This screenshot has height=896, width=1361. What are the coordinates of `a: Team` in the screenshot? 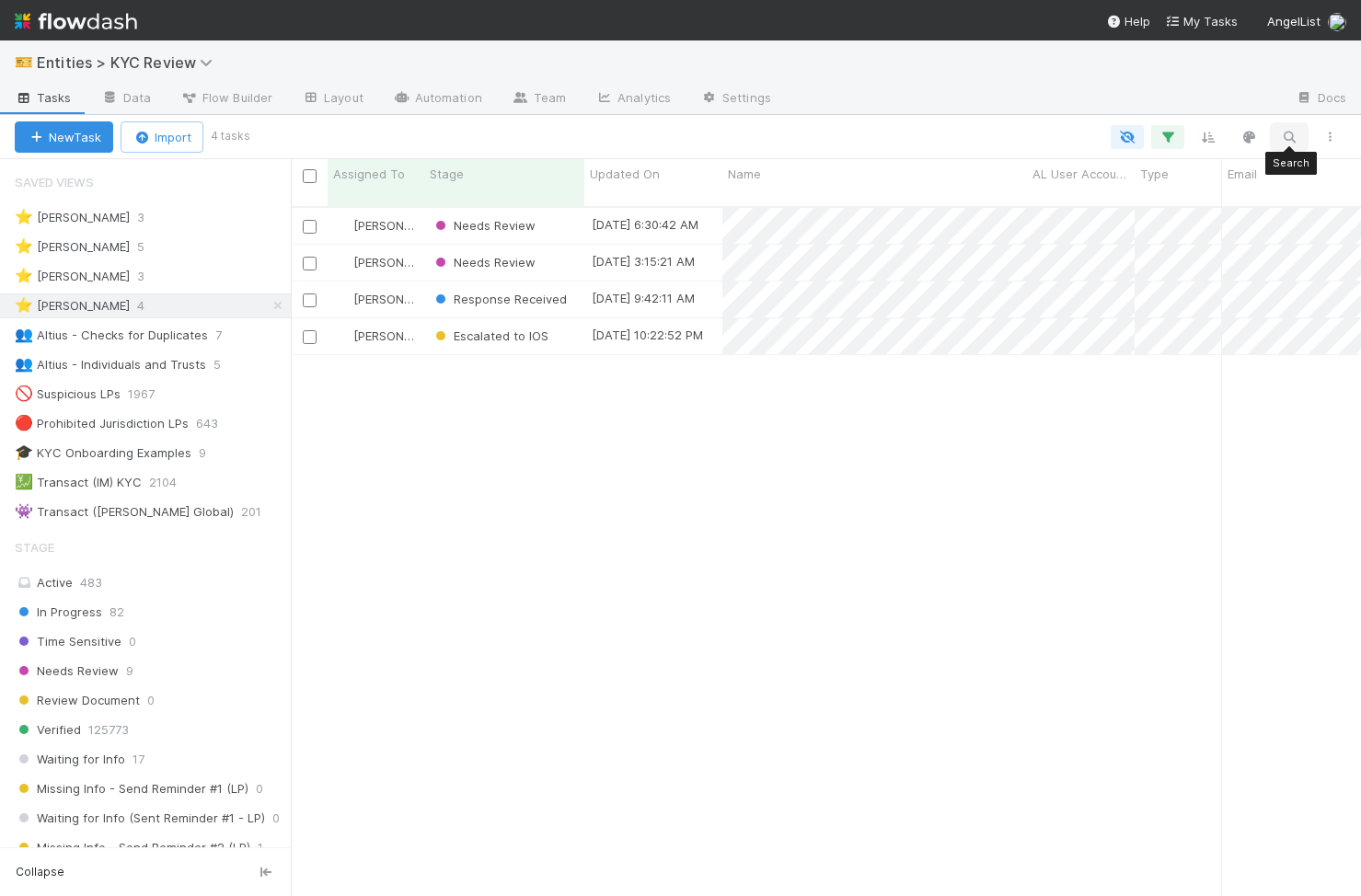 It's located at (538, 99).